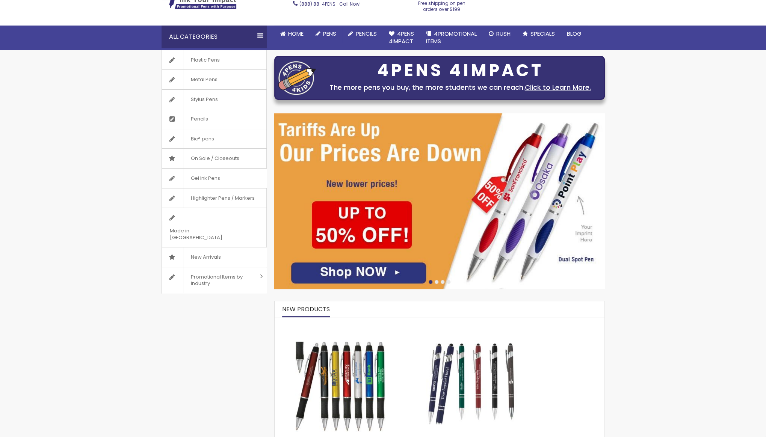 The height and width of the screenshot is (437, 766). What do you see at coordinates (440, 201) in the screenshot?
I see `img: /cheap-promotional-products.html` at bounding box center [440, 201].